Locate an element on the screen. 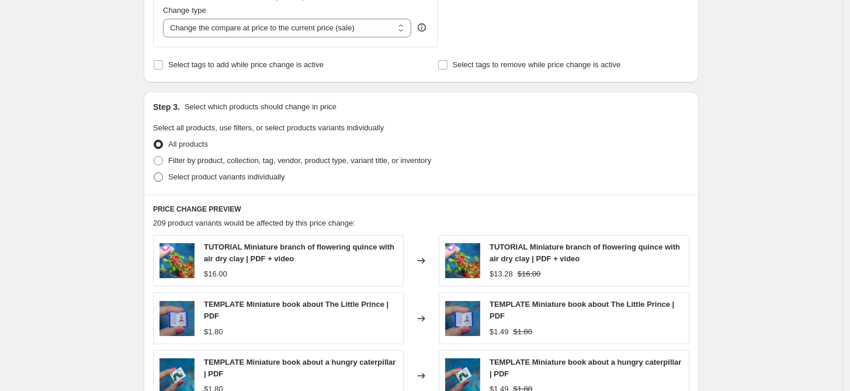 The width and height of the screenshot is (850, 391). span: All products is located at coordinates (188, 144).